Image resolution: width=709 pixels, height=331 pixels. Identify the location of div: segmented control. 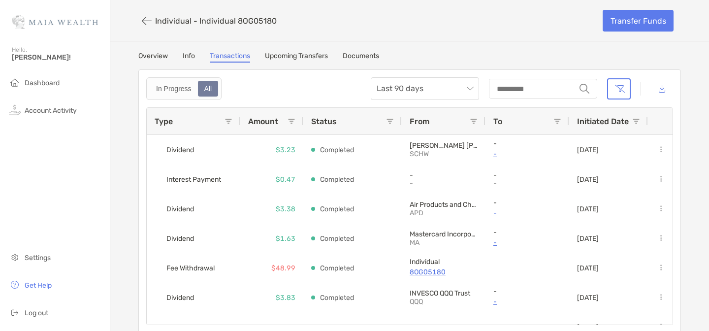
(184, 89).